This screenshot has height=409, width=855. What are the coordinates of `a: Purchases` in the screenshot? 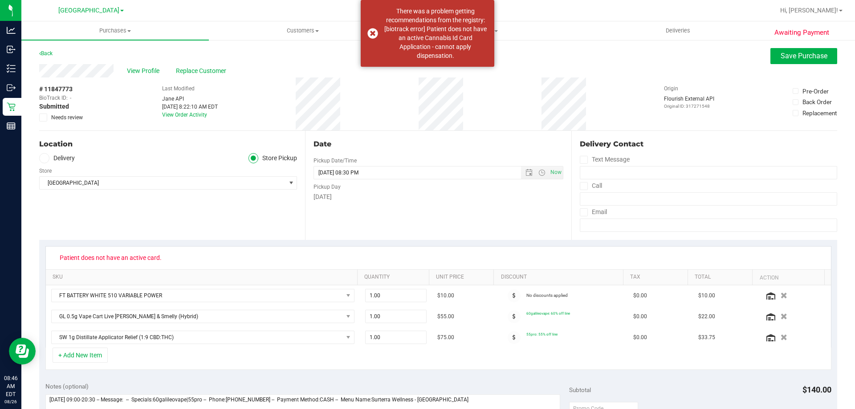 It's located at (115, 31).